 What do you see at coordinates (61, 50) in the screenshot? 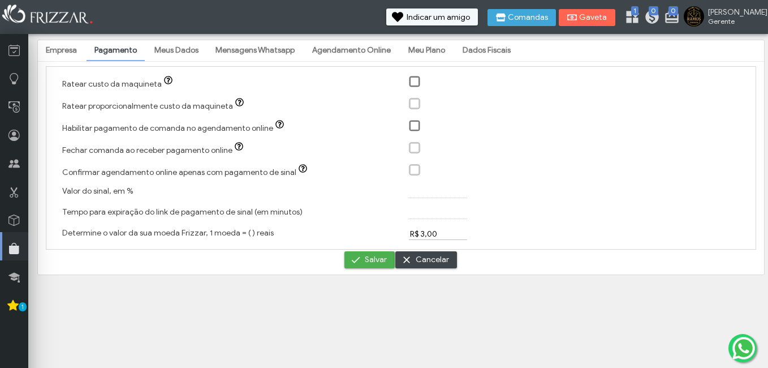
I see `a: Empresa` at bounding box center [61, 50].